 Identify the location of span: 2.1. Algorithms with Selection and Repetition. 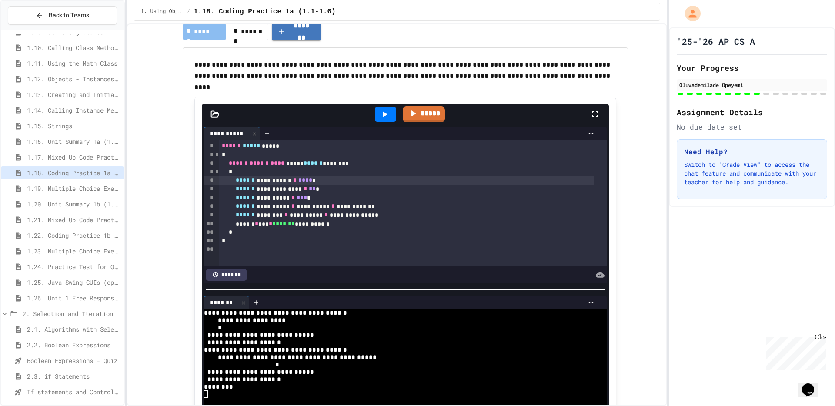
(74, 329).